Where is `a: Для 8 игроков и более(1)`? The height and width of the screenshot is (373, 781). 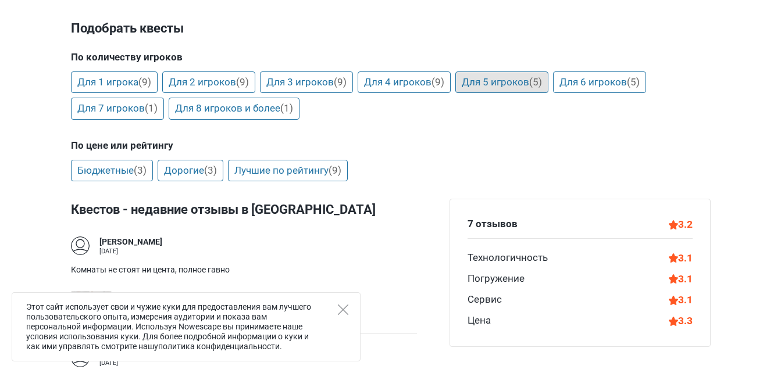 a: Для 8 игроков и более(1) is located at coordinates (234, 109).